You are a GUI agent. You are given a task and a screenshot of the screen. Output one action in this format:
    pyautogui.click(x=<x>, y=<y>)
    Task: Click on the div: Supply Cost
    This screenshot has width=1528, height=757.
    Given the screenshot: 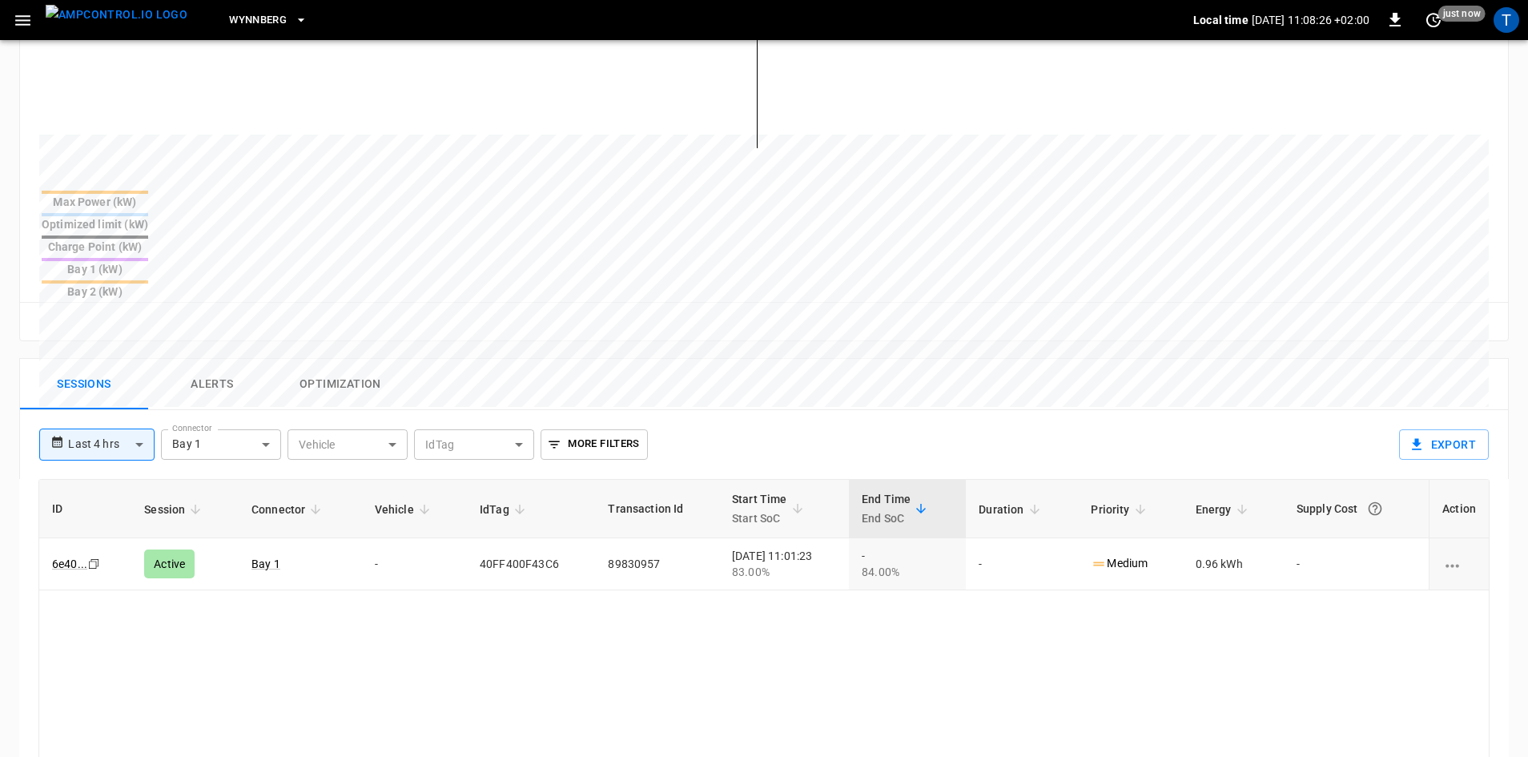 What is the action you would take?
    pyautogui.click(x=1356, y=509)
    